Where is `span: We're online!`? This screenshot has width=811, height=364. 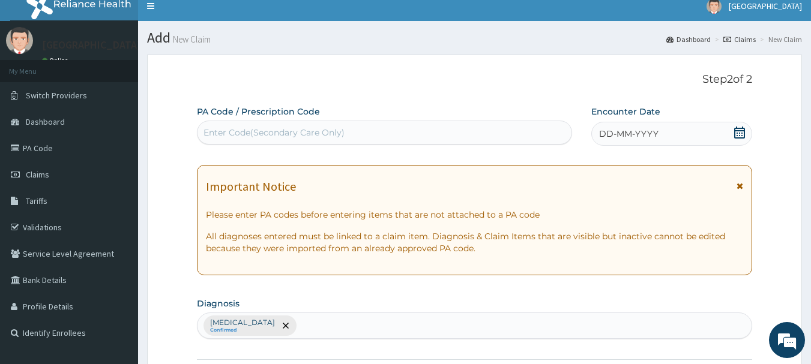
span: We're online! is located at coordinates (118, 168).